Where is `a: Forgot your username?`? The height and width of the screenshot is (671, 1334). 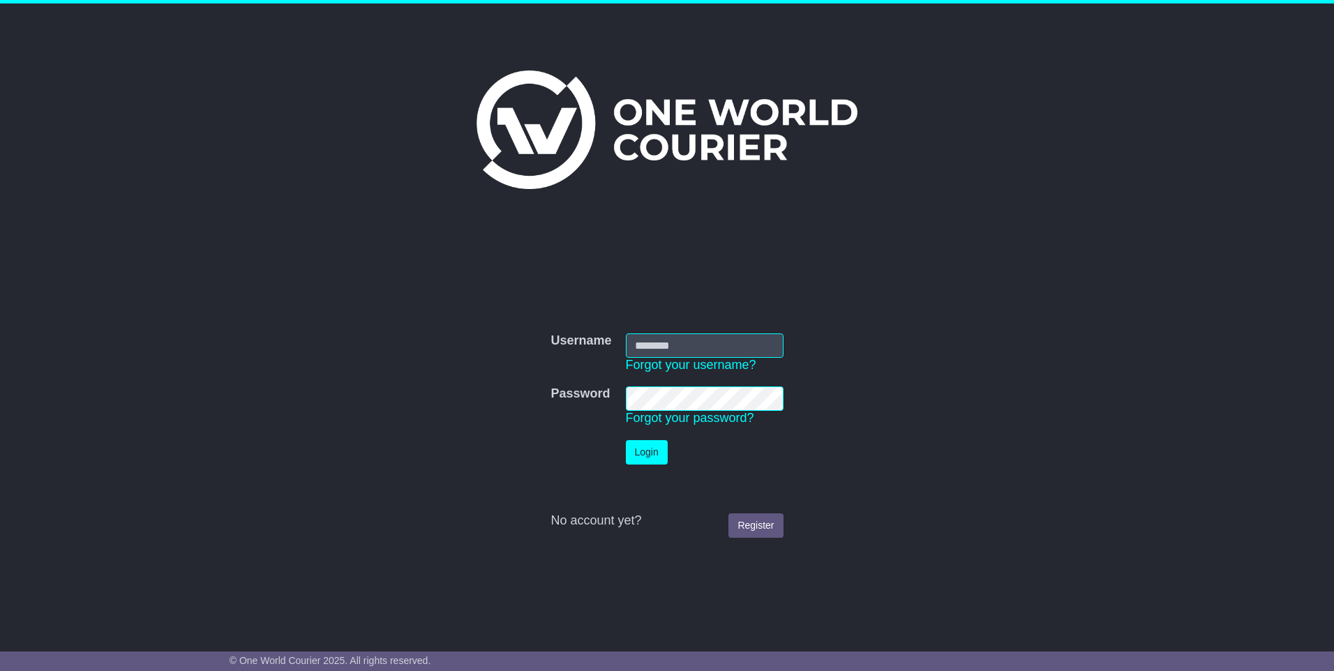 a: Forgot your username? is located at coordinates (691, 365).